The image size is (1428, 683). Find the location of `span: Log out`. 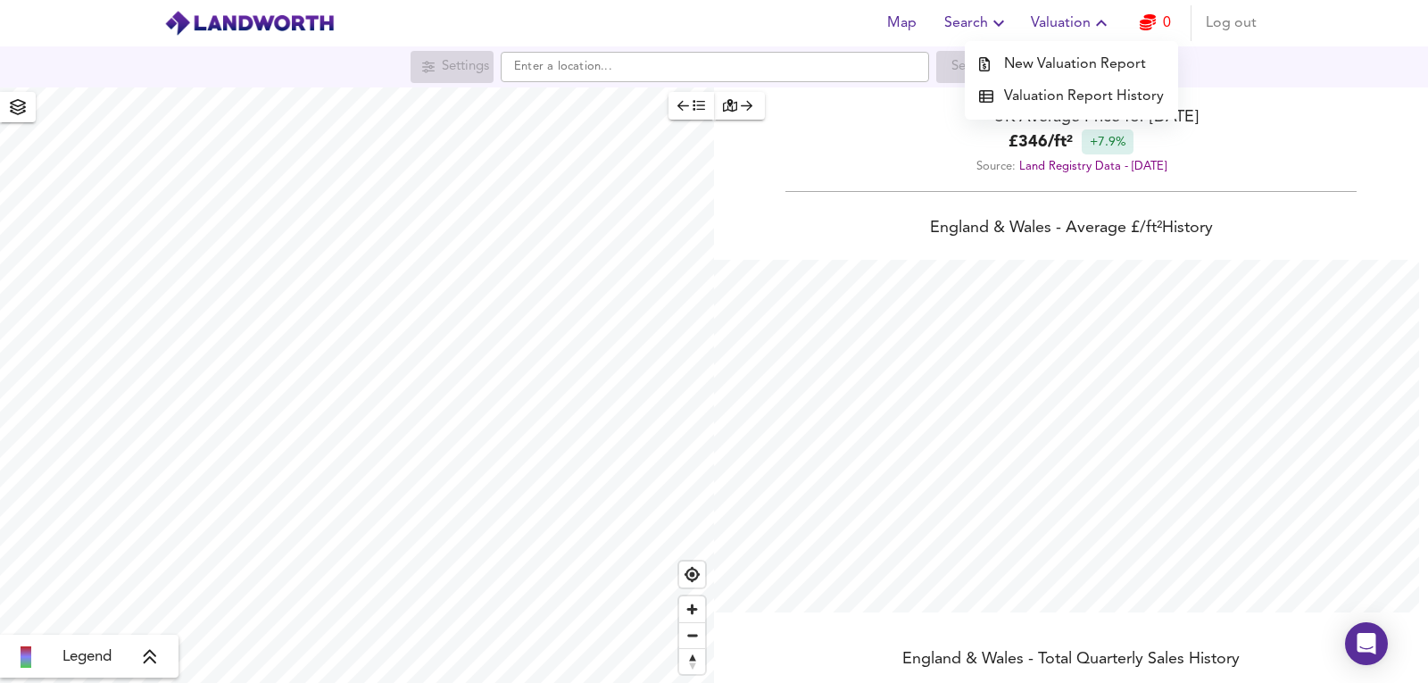

span: Log out is located at coordinates (1231, 23).